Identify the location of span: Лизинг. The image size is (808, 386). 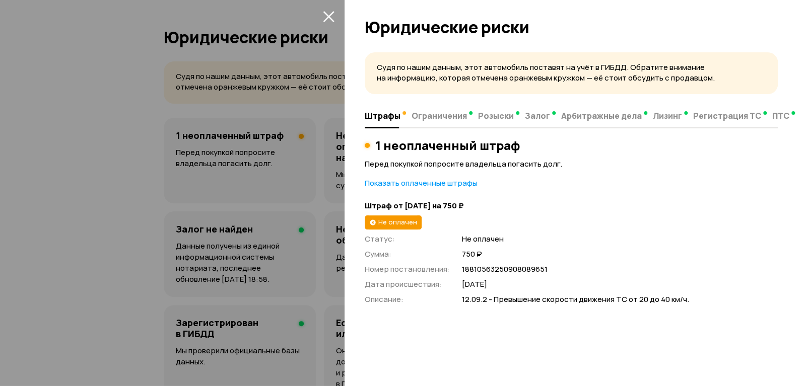
(667, 116).